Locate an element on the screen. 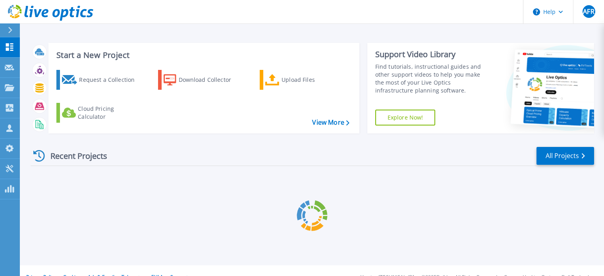 The width and height of the screenshot is (604, 276). div: Support Video Library is located at coordinates (432, 54).